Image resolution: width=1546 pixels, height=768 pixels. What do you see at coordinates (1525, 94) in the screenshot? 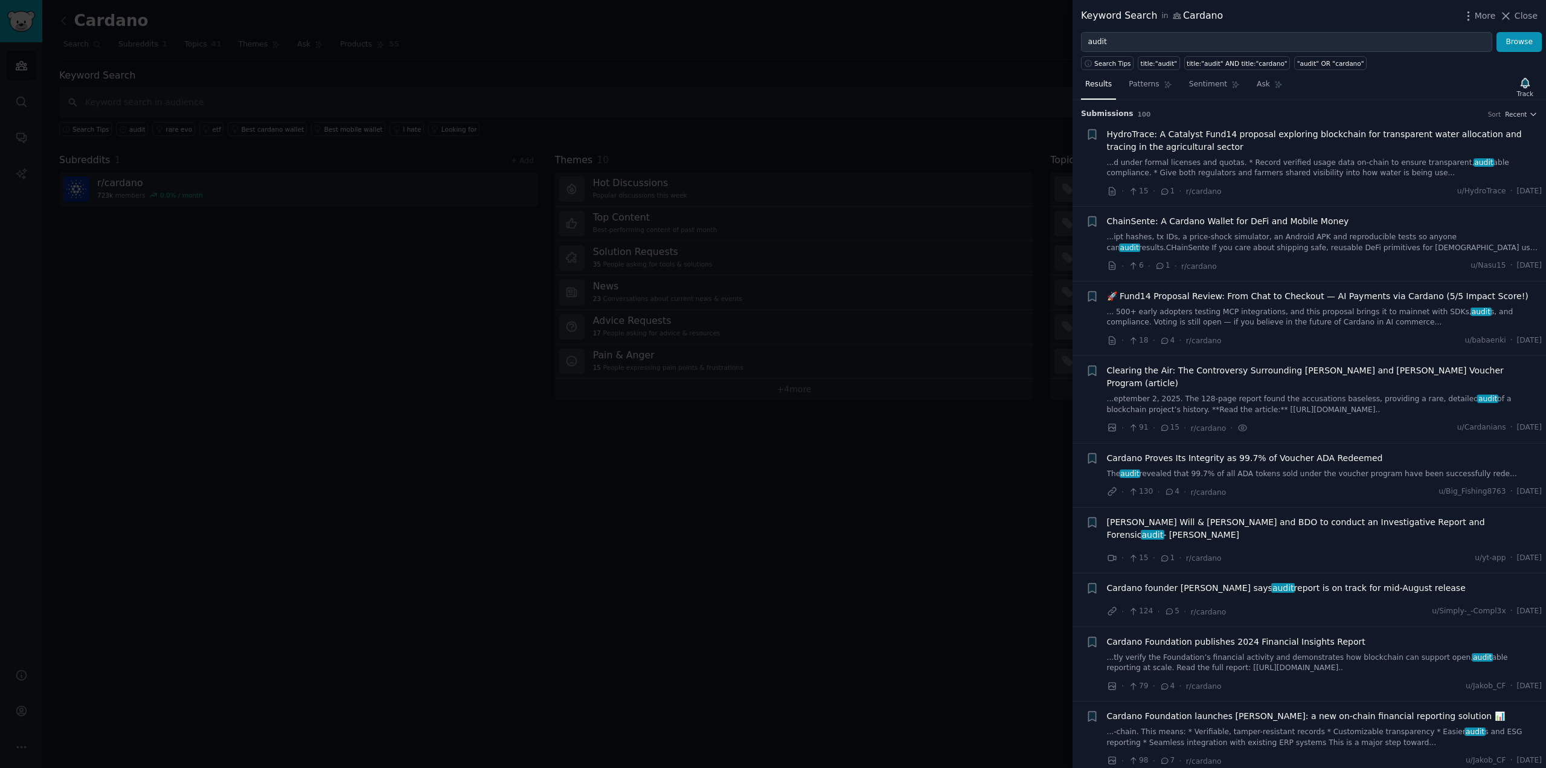
I see `div: Track` at bounding box center [1525, 94].